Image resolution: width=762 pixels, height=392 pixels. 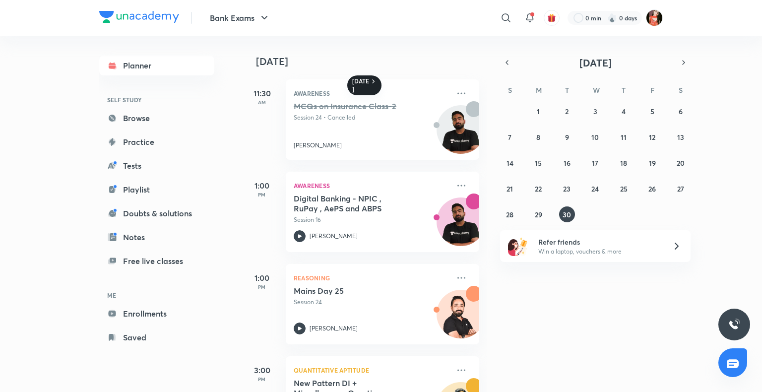 What do you see at coordinates (372, 302) in the screenshot?
I see `p: Session 24` at bounding box center [372, 302].